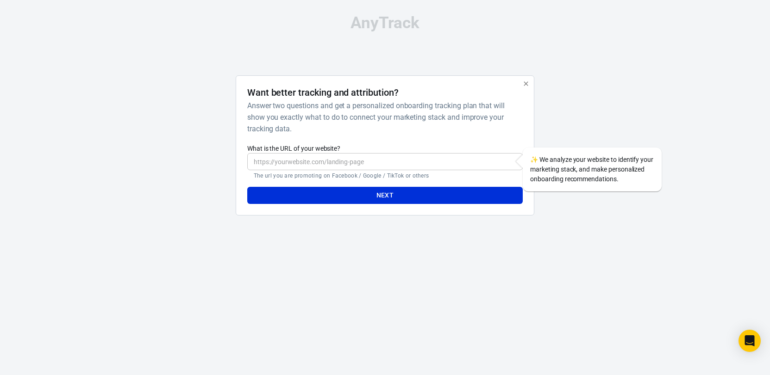  What do you see at coordinates (385, 176) in the screenshot?
I see `p: The url you are promoting on Facebook / Google / TikTok or others` at bounding box center [385, 176].